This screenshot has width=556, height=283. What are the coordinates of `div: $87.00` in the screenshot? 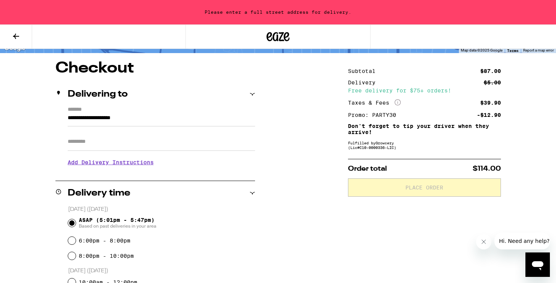 It's located at (491, 71).